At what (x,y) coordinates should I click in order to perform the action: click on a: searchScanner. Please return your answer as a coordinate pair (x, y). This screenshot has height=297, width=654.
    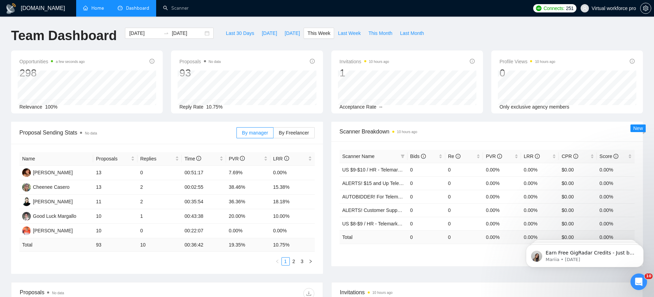
    Looking at the image, I should click on (176, 8).